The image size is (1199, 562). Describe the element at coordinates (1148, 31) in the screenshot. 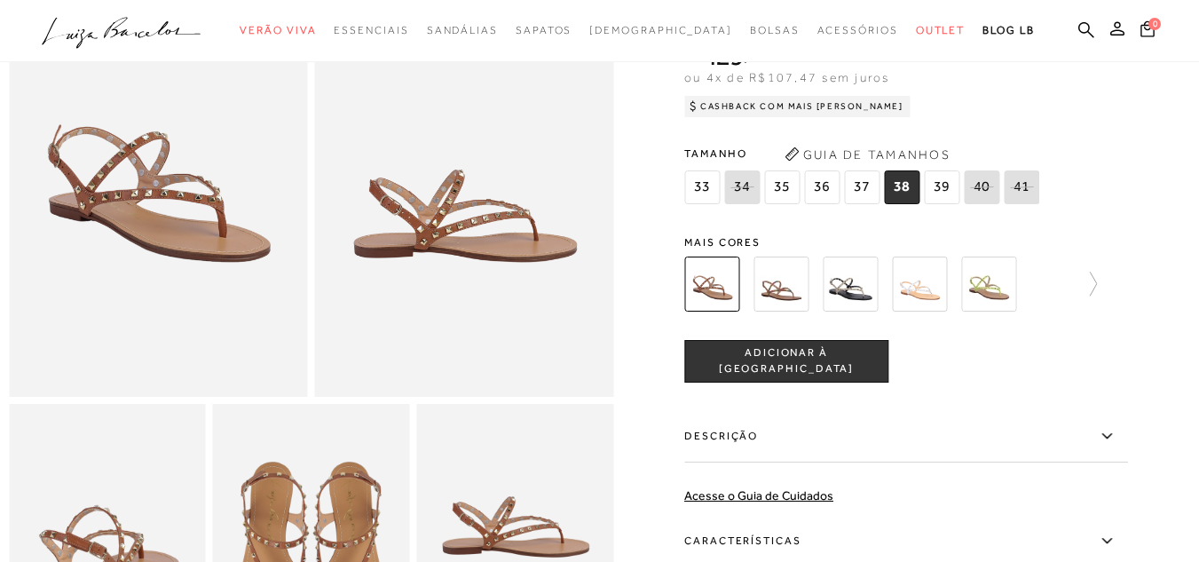

I see `button: 0` at that location.